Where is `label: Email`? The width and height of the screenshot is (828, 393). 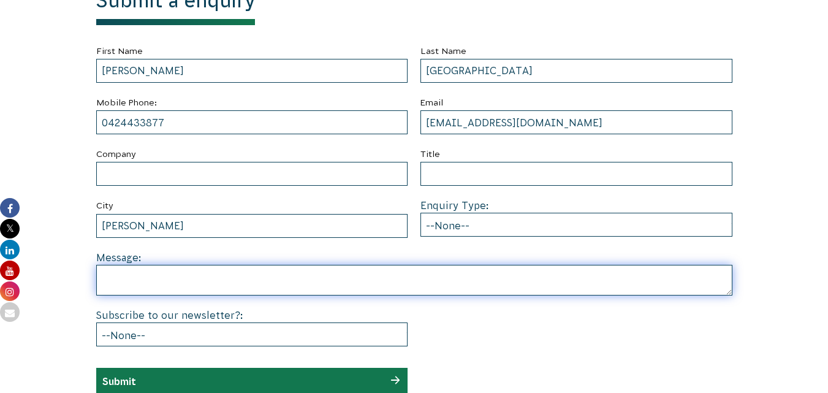 label: Email is located at coordinates (576, 102).